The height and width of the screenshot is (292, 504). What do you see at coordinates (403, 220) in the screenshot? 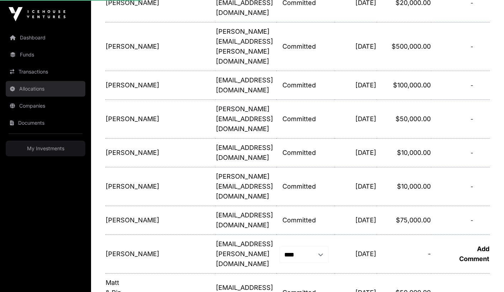
I see `p: $75,000.00` at bounding box center [403, 220].